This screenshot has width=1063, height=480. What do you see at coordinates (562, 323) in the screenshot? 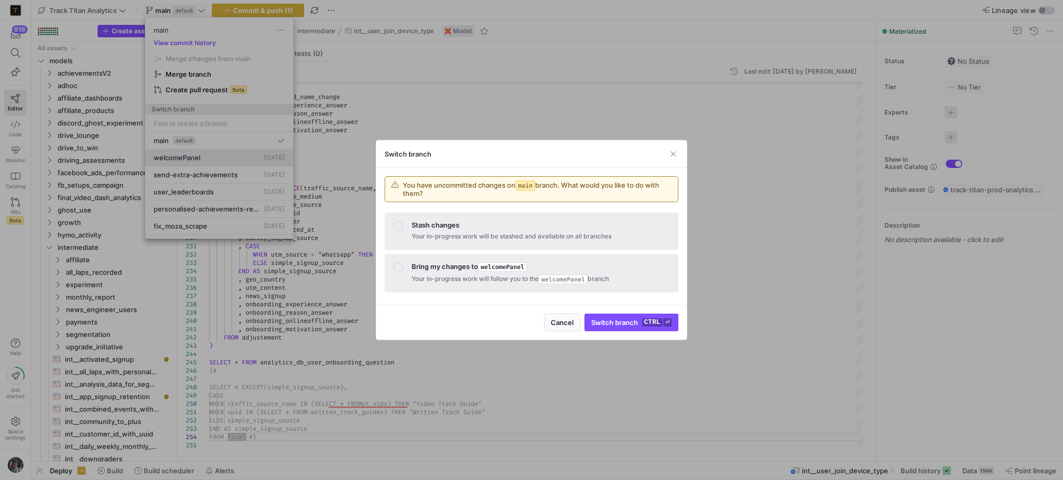
I see `span: Cancel` at bounding box center [562, 323].